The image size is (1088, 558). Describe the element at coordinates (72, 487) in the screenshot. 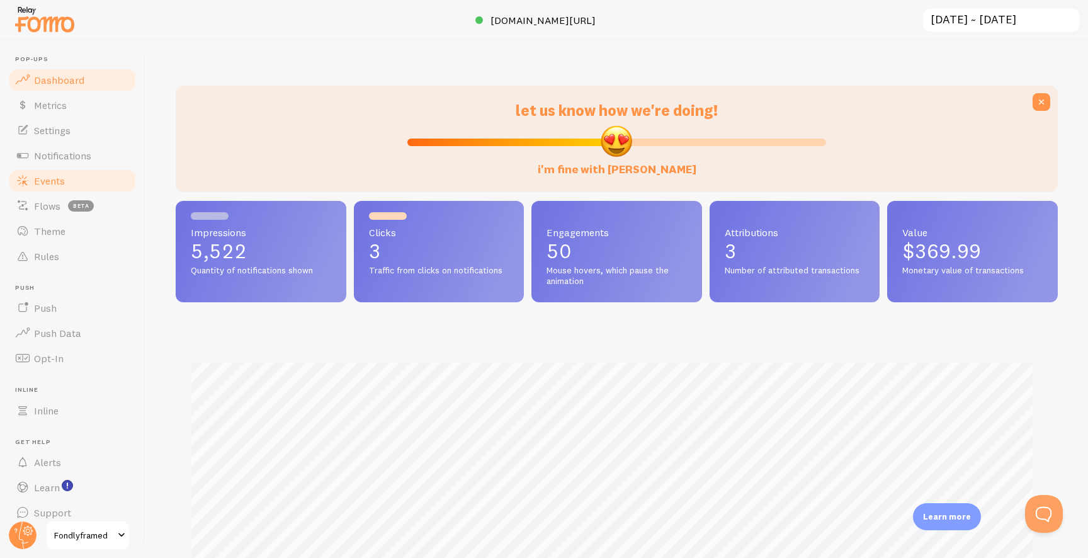

I see `a: Learn` at that location.